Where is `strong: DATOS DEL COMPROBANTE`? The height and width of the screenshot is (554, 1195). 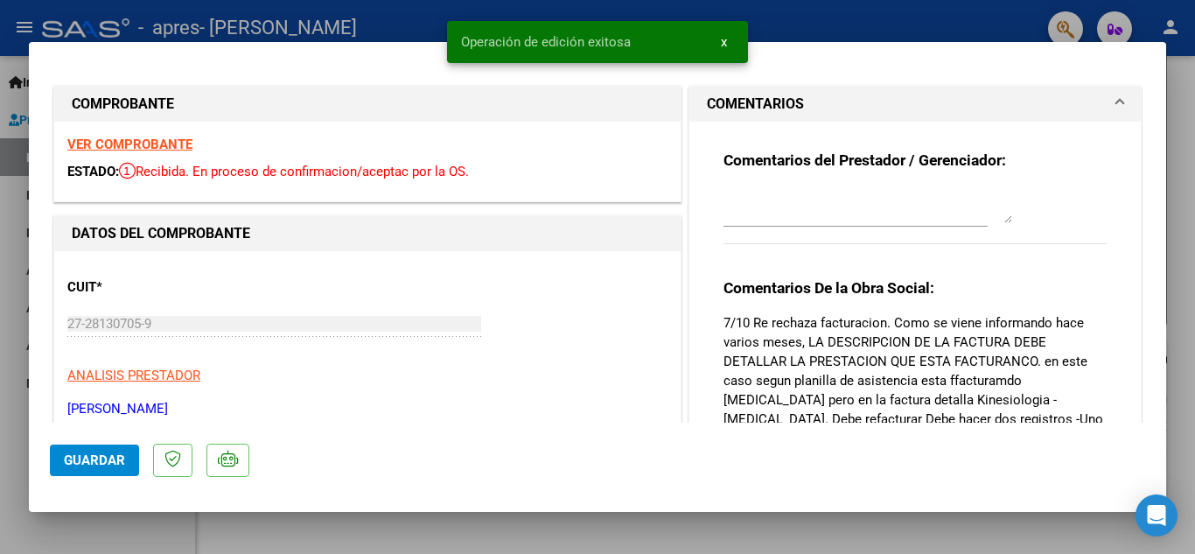
strong: DATOS DEL COMPROBANTE is located at coordinates (161, 233).